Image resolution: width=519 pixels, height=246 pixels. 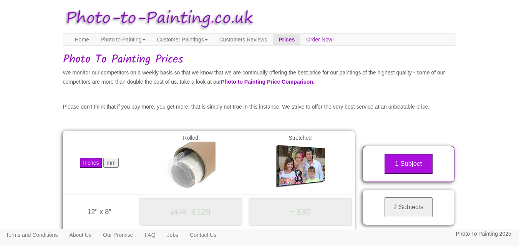 I want to click on td: Rolled, so click(x=191, y=163).